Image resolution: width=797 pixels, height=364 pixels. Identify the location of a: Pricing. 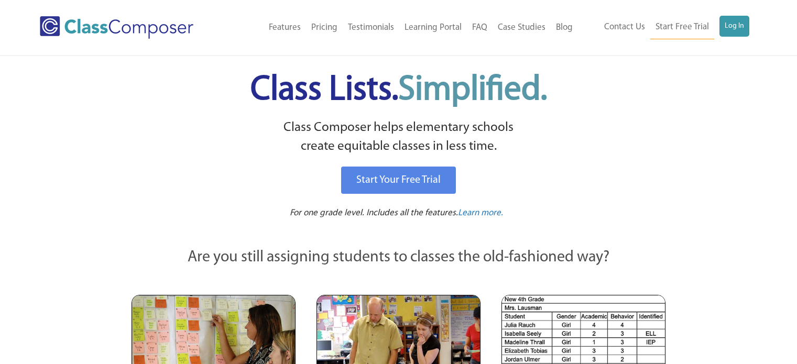
(324, 28).